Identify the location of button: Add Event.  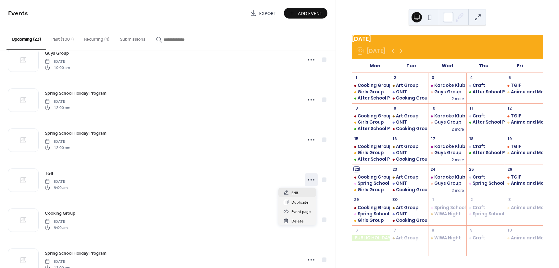
(306, 13).